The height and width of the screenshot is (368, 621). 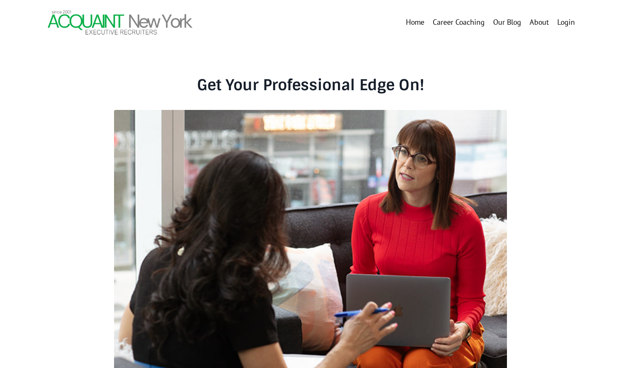 I want to click on a: Home, so click(x=415, y=22).